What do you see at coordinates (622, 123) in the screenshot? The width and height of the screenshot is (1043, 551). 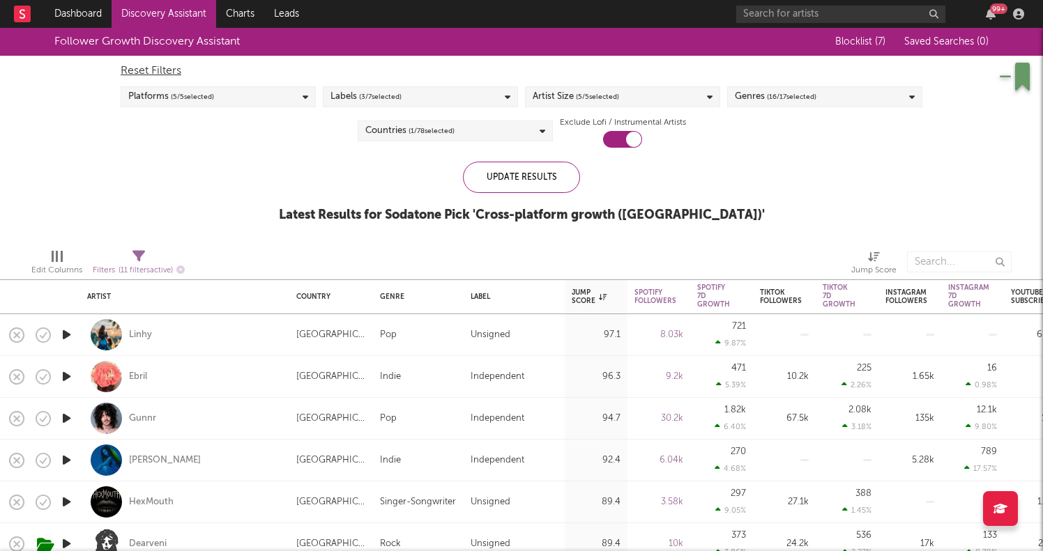 I see `label: Exclude Lofi / Instrumental Artists` at bounding box center [622, 123].